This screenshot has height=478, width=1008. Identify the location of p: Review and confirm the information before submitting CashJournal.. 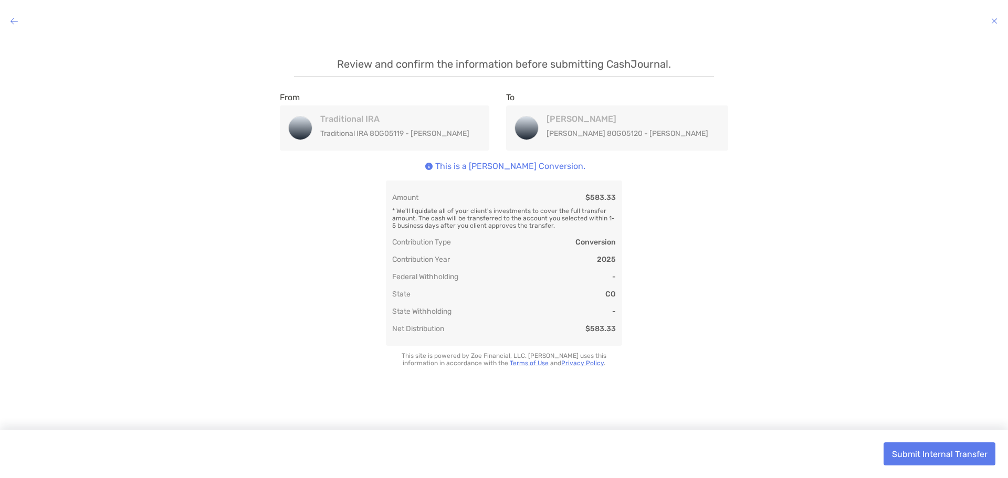
(504, 67).